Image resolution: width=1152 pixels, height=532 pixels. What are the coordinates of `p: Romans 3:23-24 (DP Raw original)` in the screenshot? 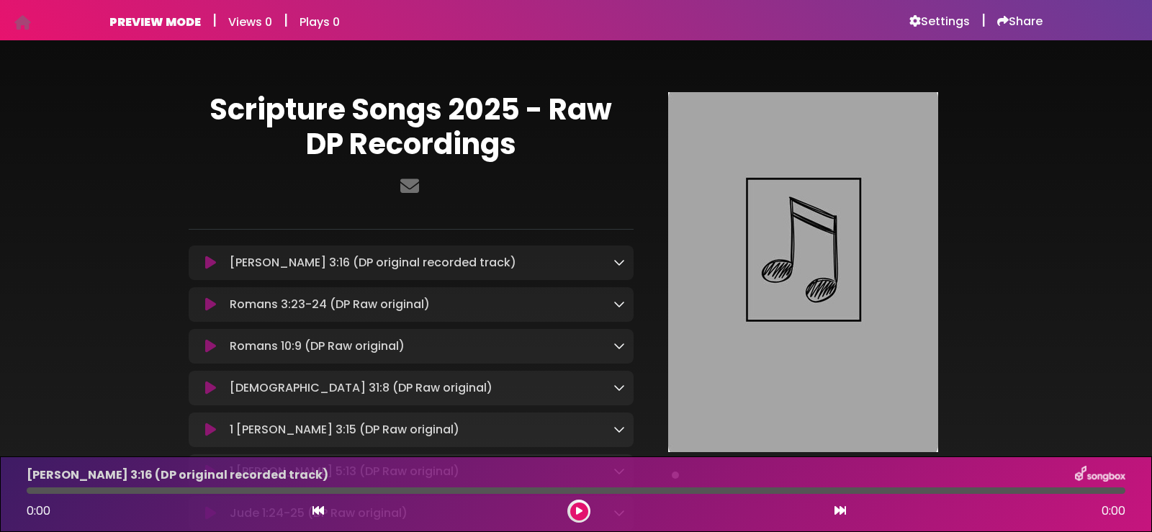 It's located at (330, 304).